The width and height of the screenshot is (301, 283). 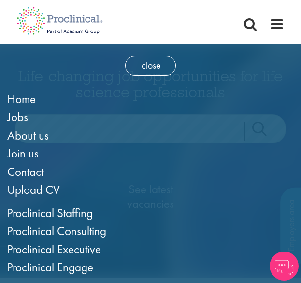 What do you see at coordinates (54, 249) in the screenshot?
I see `a: Proclinical Executive` at bounding box center [54, 249].